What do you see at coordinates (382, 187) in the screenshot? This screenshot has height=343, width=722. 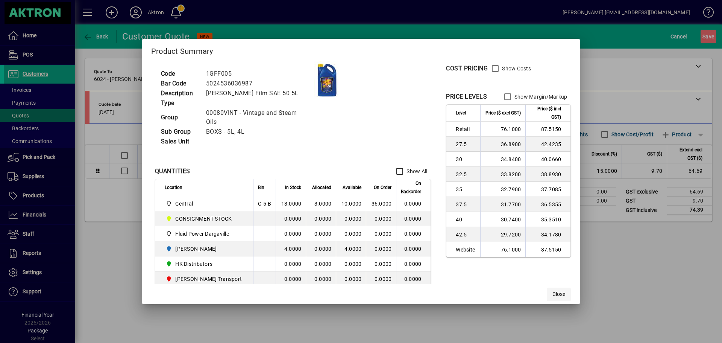 I see `span: On Order` at bounding box center [382, 187].